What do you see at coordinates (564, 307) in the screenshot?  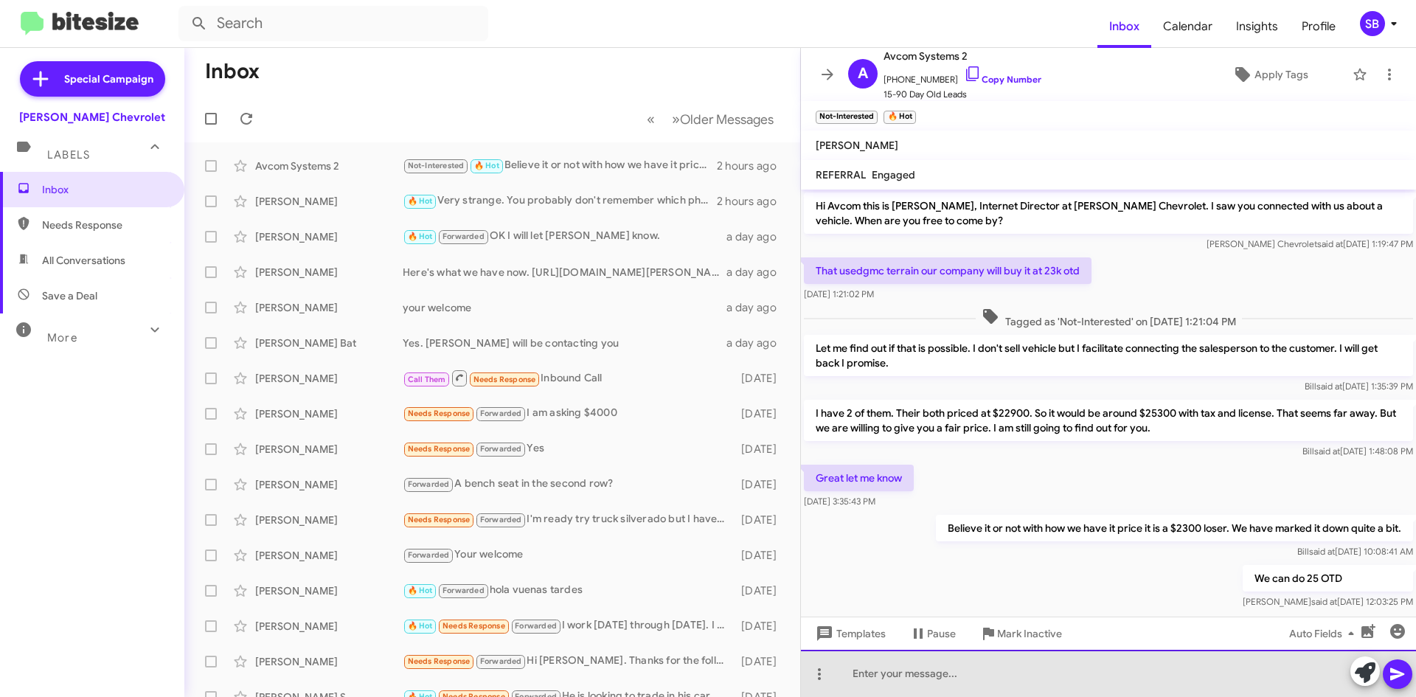 I see `div: your welcome` at bounding box center [564, 307].